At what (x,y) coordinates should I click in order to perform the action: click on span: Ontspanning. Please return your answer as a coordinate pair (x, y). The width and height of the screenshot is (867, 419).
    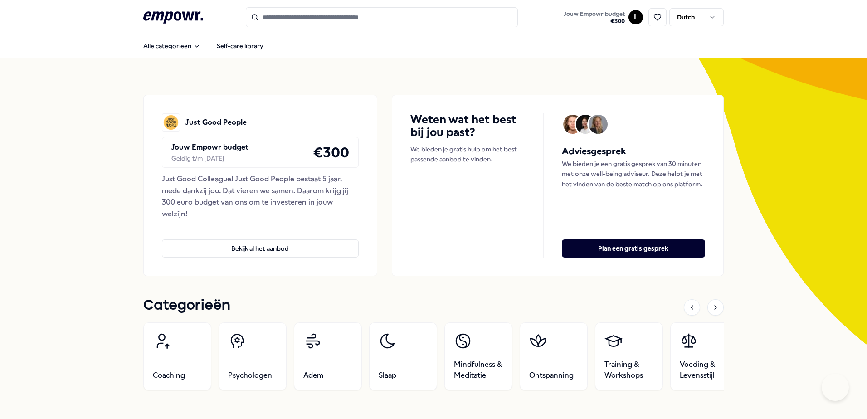
    Looking at the image, I should click on (551, 375).